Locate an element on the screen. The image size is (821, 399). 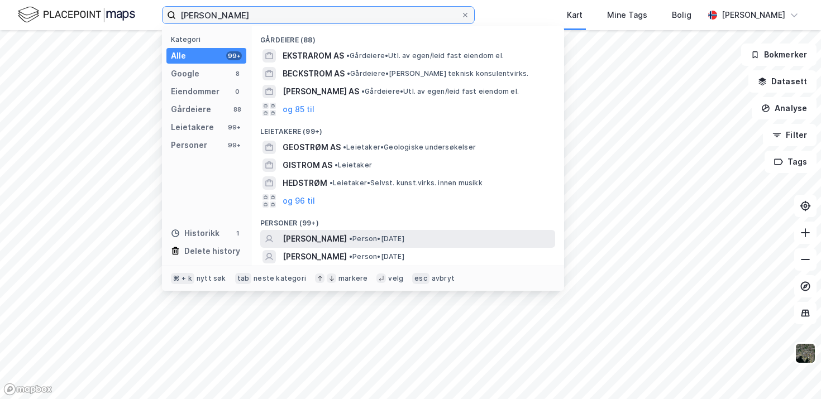
div: Personer (99+) is located at coordinates (408, 220).